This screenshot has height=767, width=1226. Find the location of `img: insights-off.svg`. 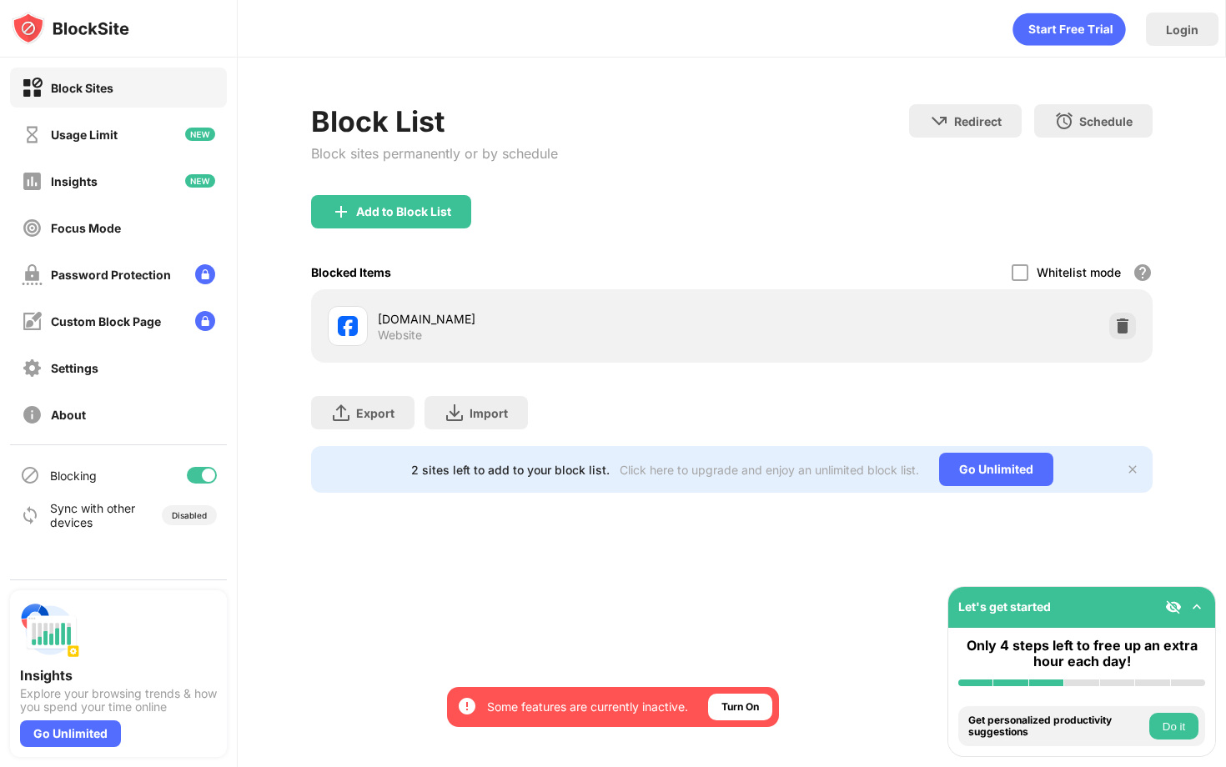

img: insights-off.svg is located at coordinates (32, 181).